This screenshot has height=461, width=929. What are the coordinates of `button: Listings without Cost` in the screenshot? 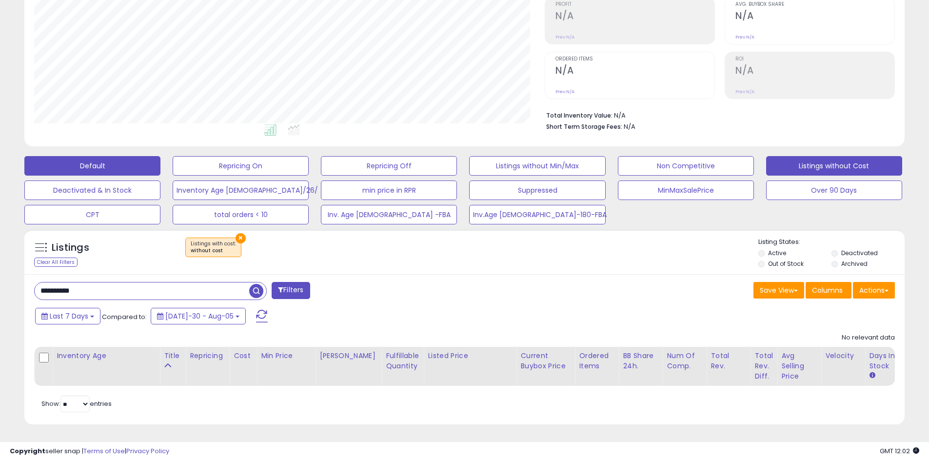 It's located at (834, 166).